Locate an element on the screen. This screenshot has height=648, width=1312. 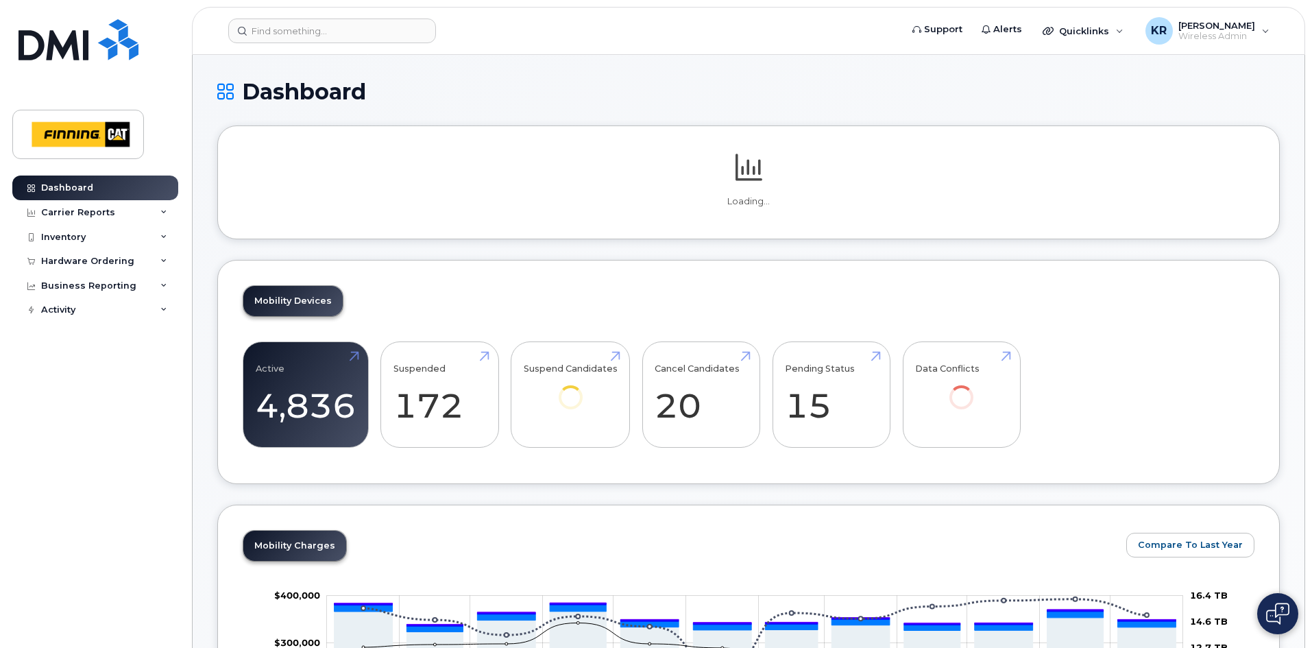
a: Cancel Candidates 20 is located at coordinates (701, 395).